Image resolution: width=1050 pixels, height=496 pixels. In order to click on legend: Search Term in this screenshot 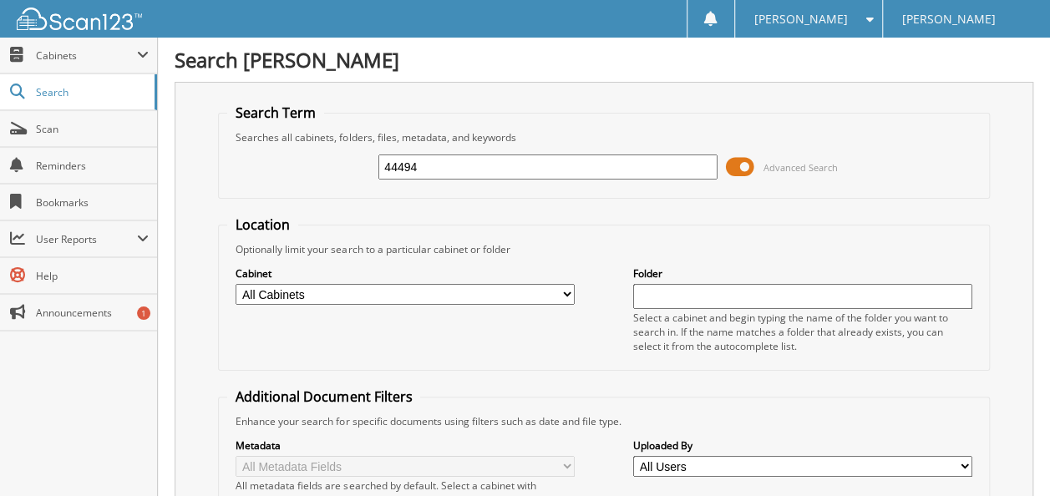, I will do `click(276, 113)`.